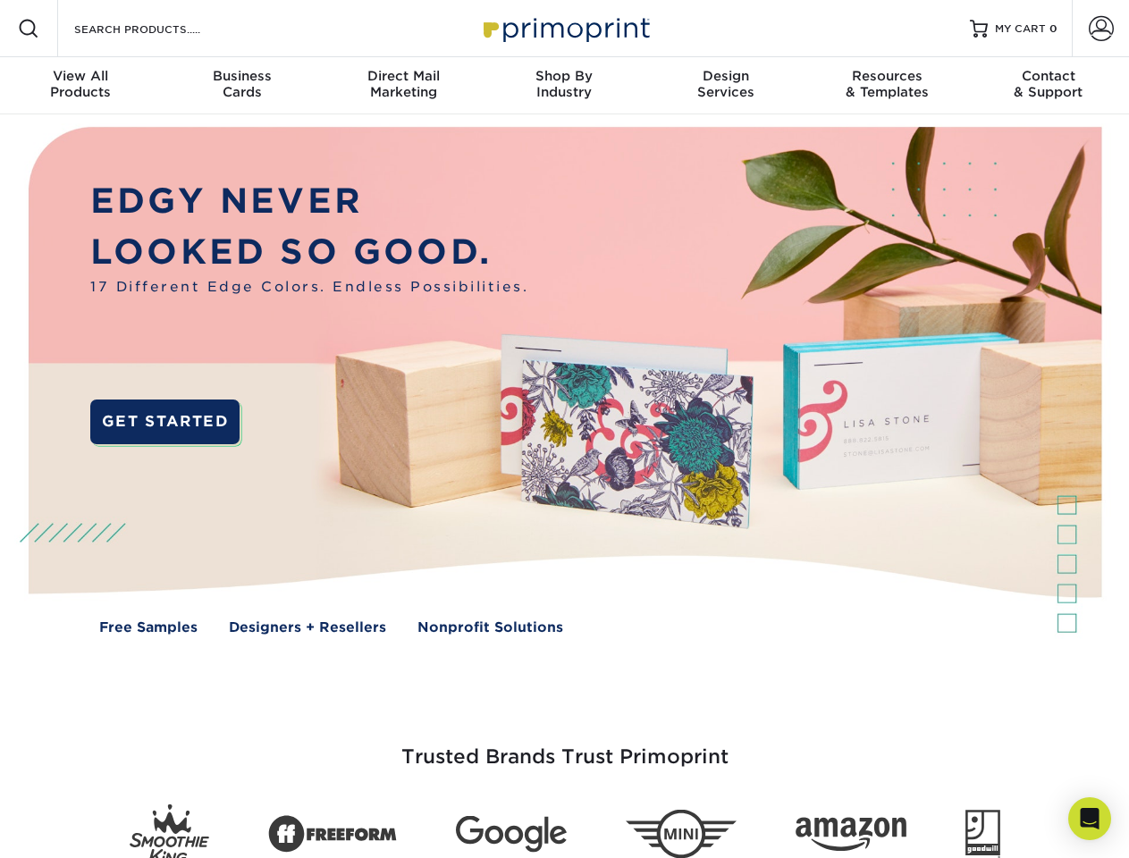  I want to click on span: MY CART, so click(1020, 29).